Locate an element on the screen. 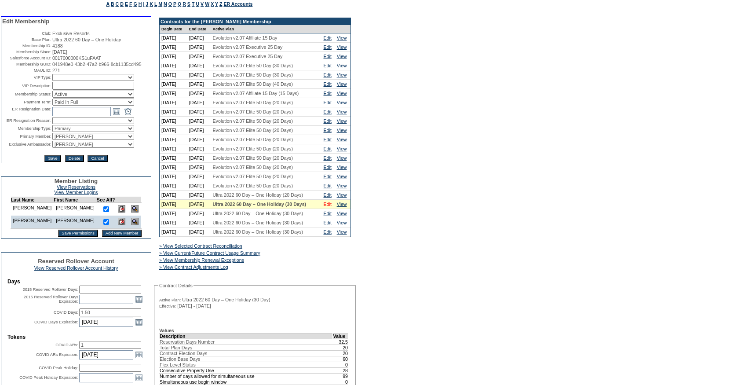 The height and width of the screenshot is (385, 752). td: Club: is located at coordinates (27, 33).